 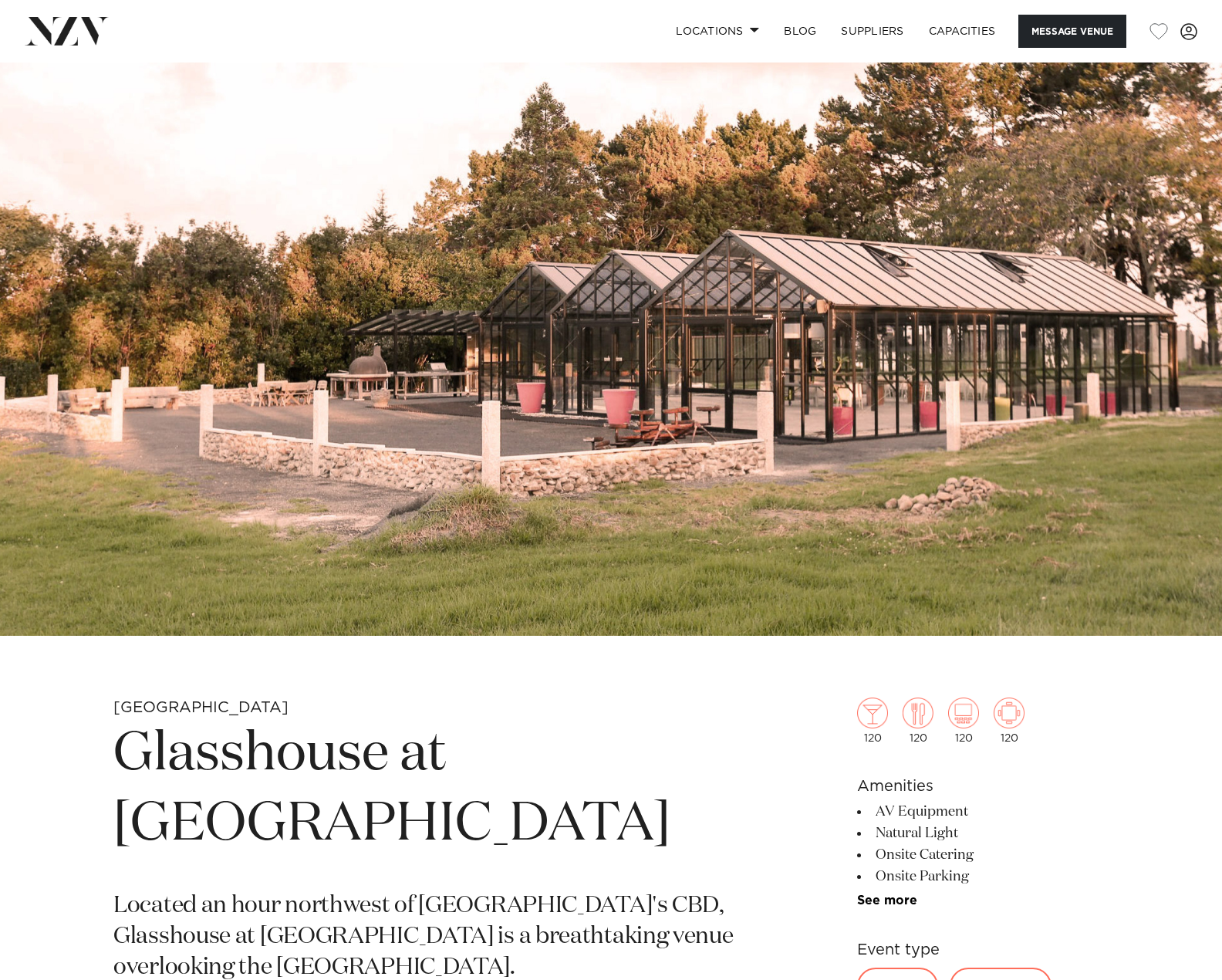 What do you see at coordinates (983, 786) in the screenshot?
I see `h6: Amenities` at bounding box center [983, 786].